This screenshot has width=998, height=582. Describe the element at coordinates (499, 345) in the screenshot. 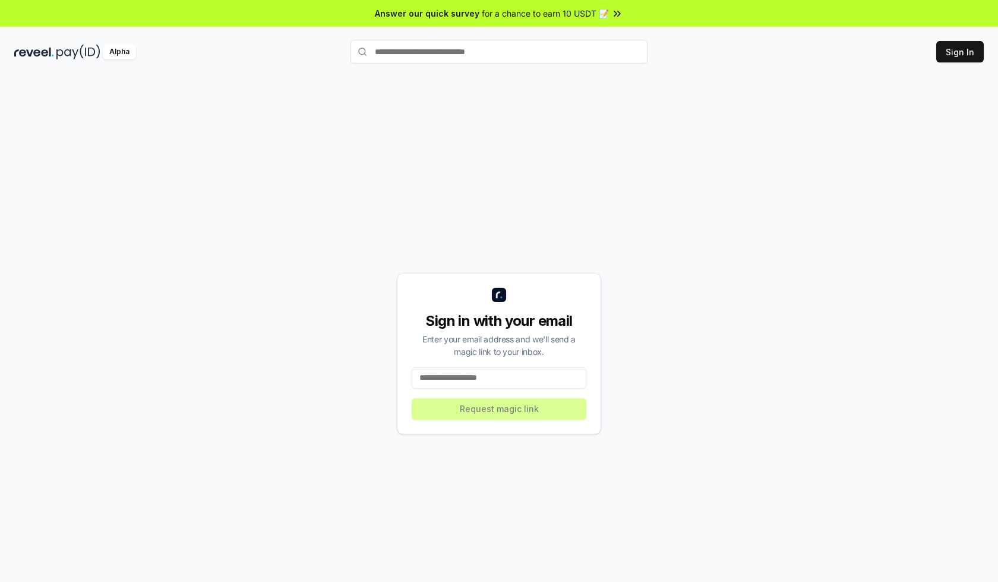

I see `div: Enter your email address and we’ll send a magic link to your inbox.` at that location.